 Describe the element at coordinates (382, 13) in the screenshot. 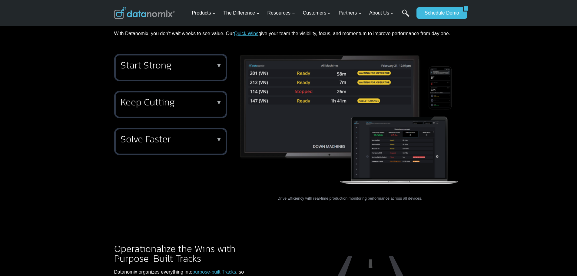

I see `span: About Us` at that location.